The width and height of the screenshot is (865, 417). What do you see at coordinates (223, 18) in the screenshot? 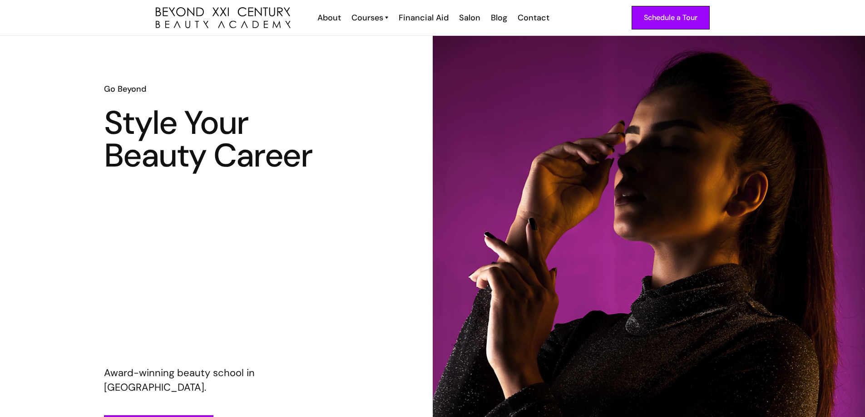
I see `a: home` at bounding box center [223, 18].